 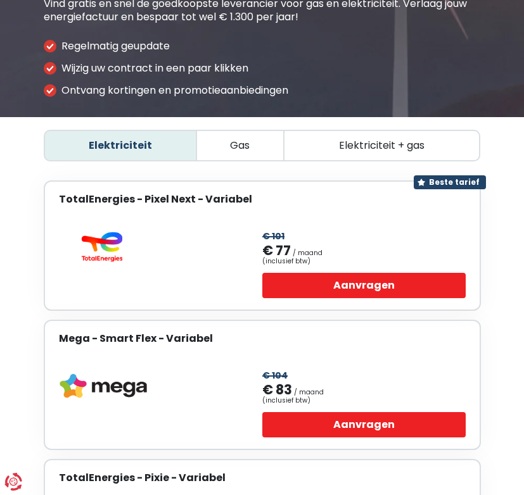 What do you see at coordinates (273, 236) in the screenshot?
I see `div: € 101` at bounding box center [273, 236].